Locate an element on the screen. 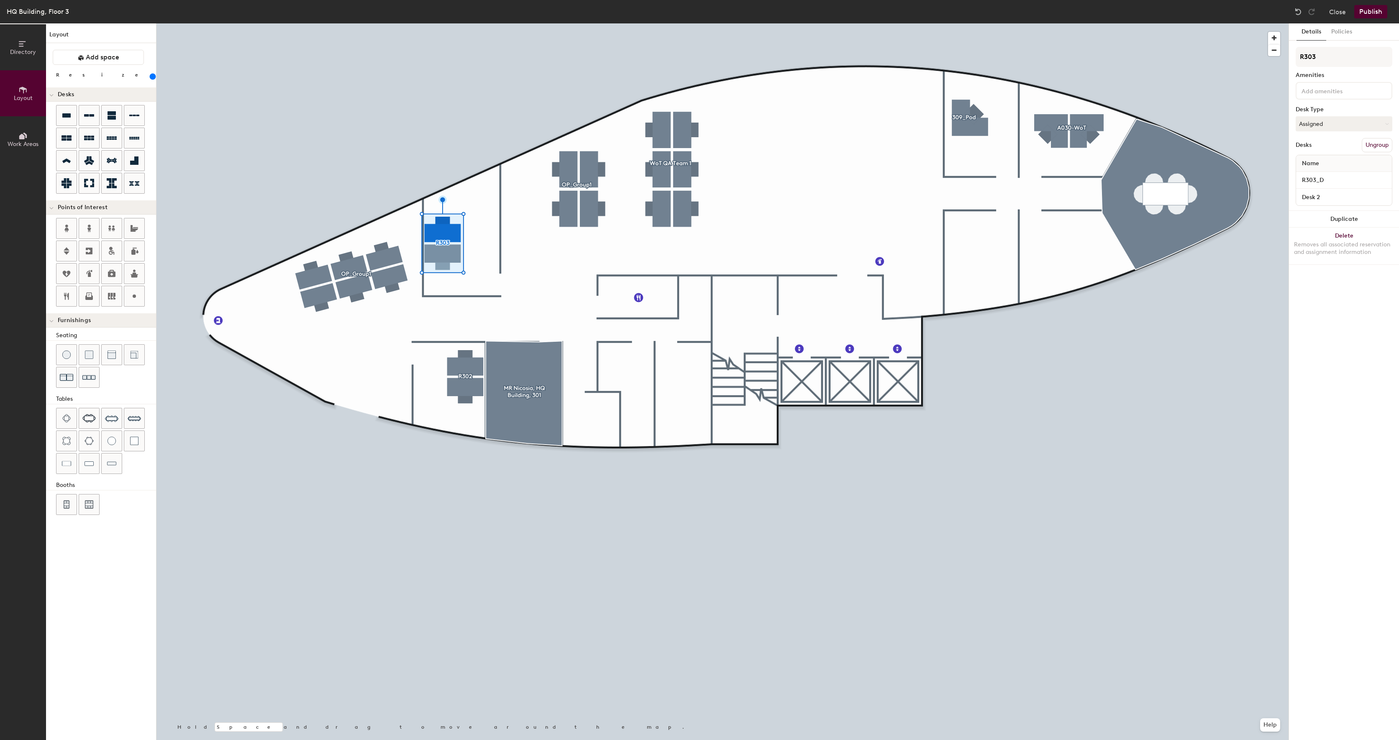  span: Points of Interest is located at coordinates (82, 208).